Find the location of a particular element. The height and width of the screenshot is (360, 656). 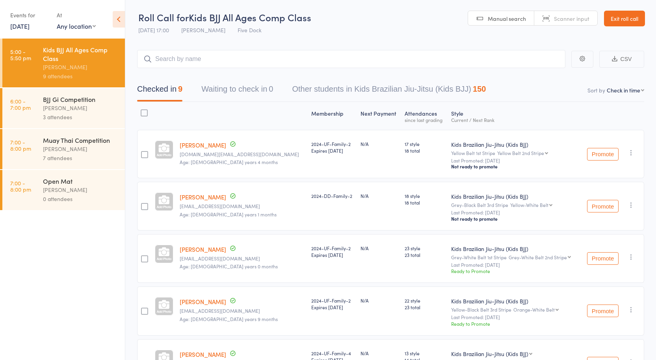

button: CSV is located at coordinates (621, 59).